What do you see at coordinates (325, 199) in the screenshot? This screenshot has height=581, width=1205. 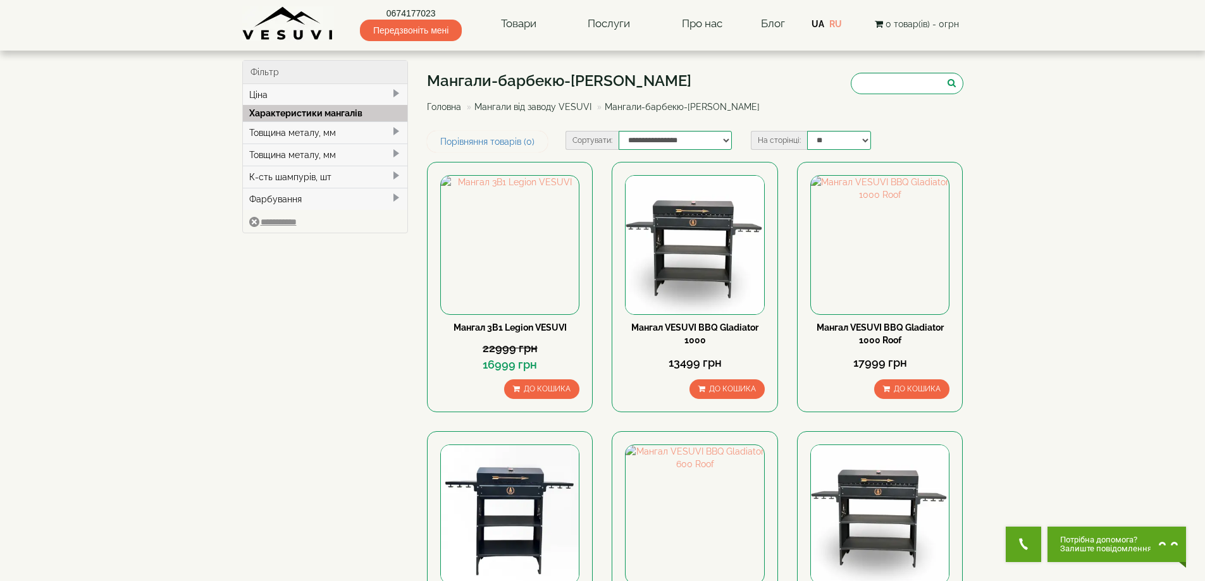 I see `div: Фарбування` at bounding box center [325, 199].